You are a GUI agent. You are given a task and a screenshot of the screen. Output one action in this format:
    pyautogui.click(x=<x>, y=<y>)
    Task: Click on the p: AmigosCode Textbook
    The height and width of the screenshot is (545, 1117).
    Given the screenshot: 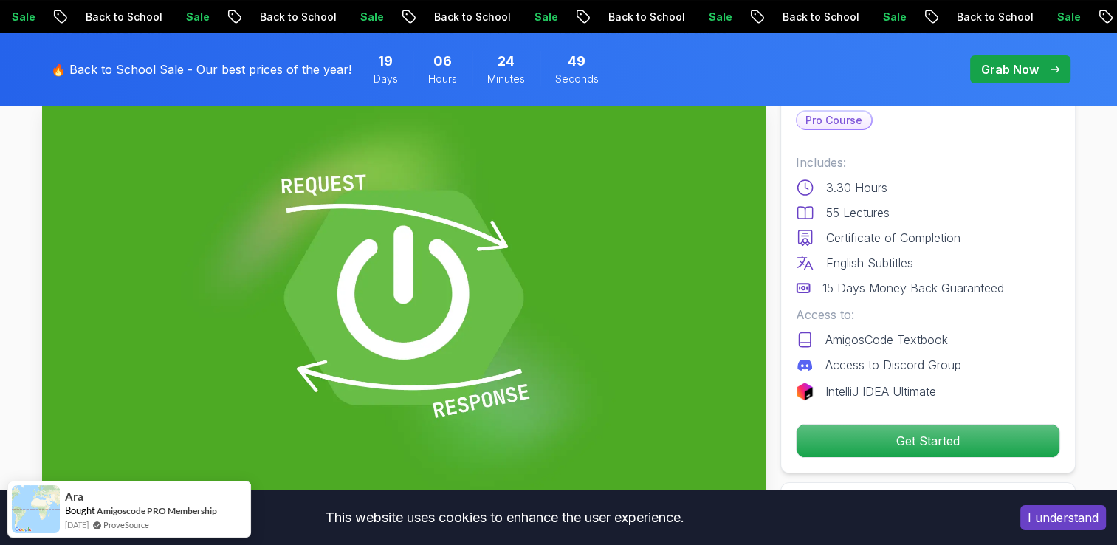 What is the action you would take?
    pyautogui.click(x=887, y=340)
    